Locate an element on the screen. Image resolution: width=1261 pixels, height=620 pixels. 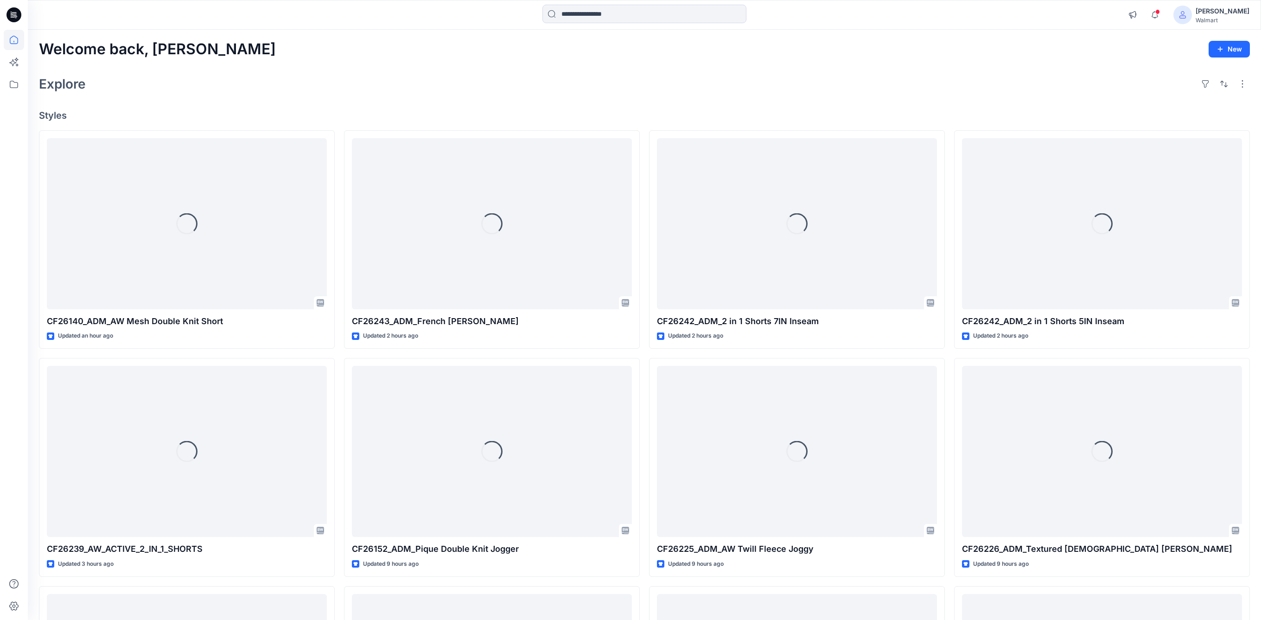
p: CF26242_ADM_2 in 1 Shorts 5IN Inseam is located at coordinates (1102, 321).